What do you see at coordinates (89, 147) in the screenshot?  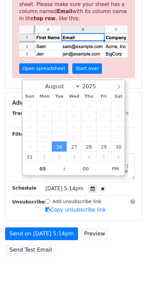 I see `span: August 28, 2025` at bounding box center [89, 147].